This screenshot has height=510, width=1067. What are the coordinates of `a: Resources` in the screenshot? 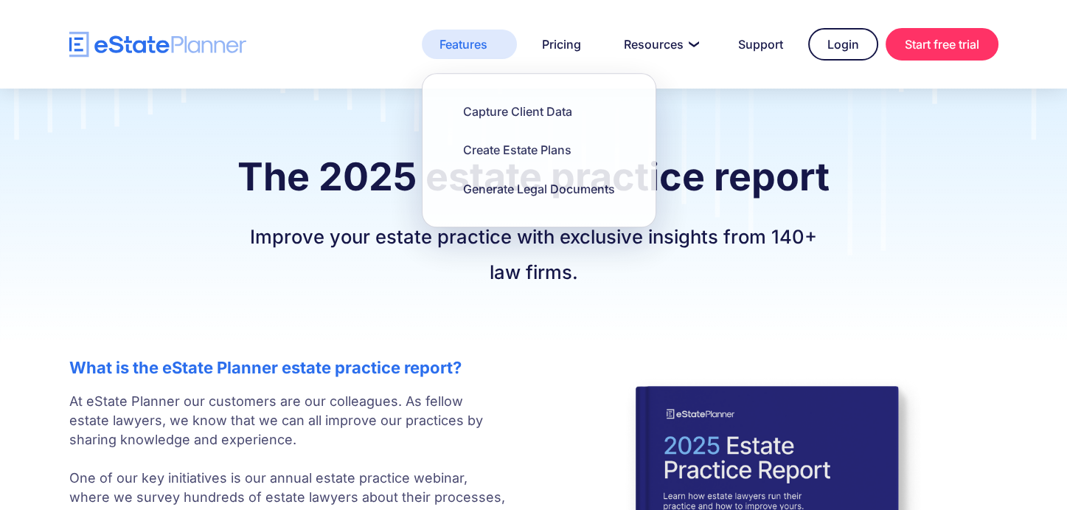 It's located at (659, 44).